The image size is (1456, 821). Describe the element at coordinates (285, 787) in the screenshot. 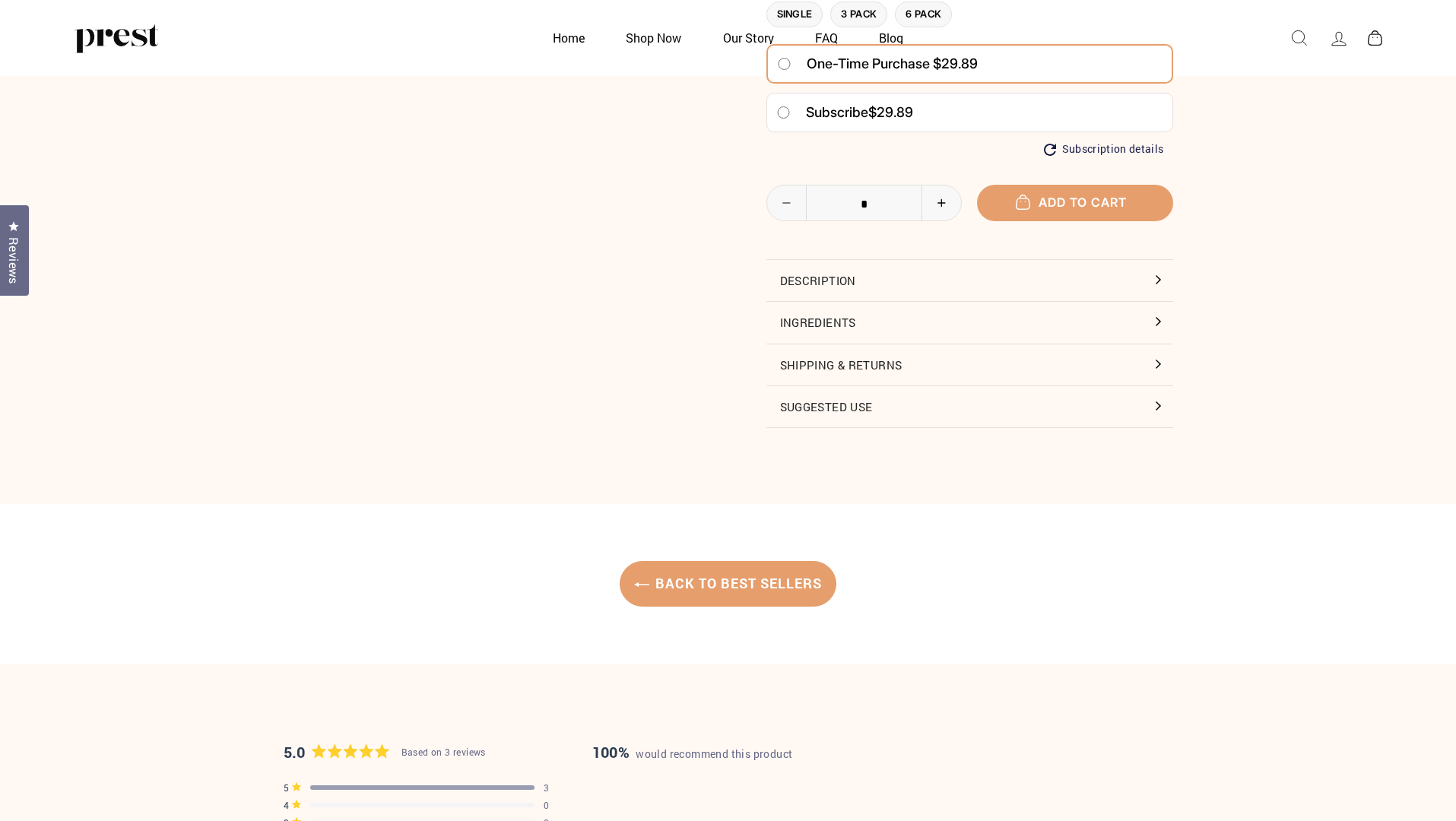

I see `span: 5` at that location.